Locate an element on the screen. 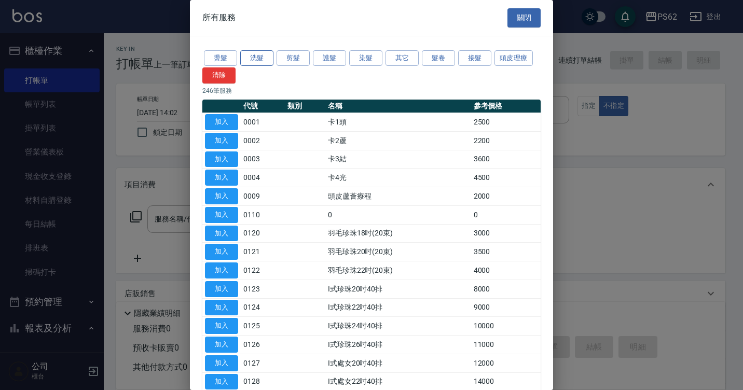  td: 2200 is located at coordinates (506, 141).